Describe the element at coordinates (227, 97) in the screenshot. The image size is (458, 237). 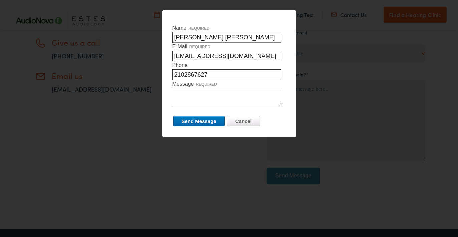
I see `textarea: Messagerequired` at that location.